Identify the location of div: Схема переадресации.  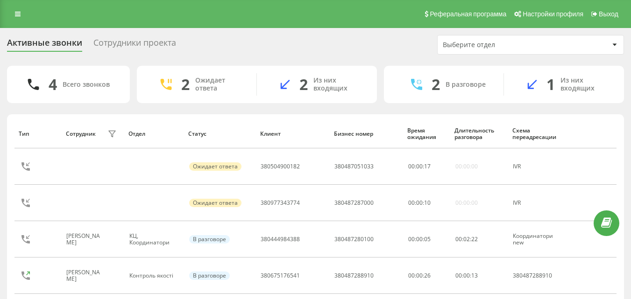
(539, 134).